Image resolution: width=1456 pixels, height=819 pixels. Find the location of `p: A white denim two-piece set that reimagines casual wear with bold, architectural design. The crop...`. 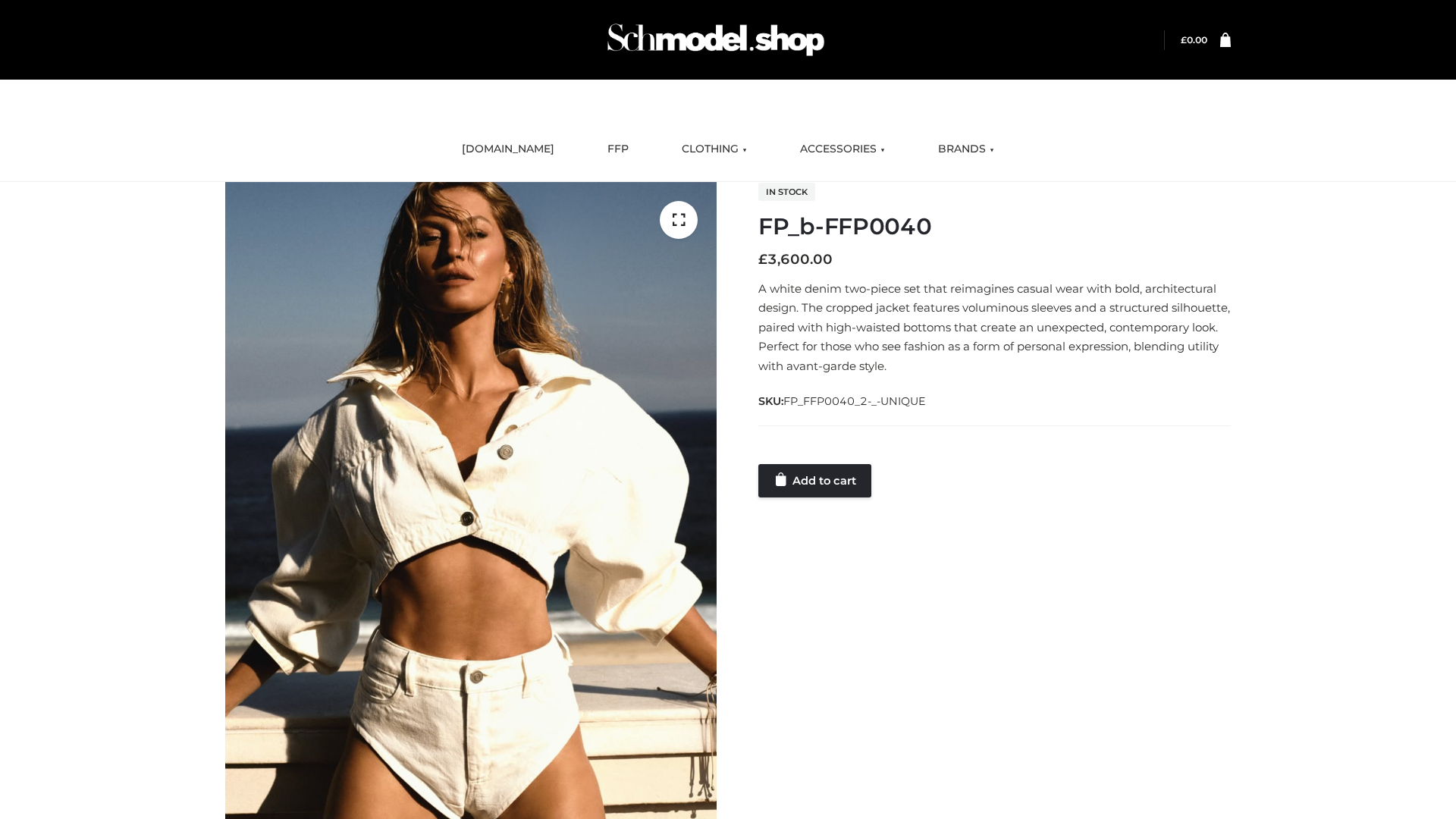

p: A white denim two-piece set that reimagines casual wear with bold, architectural design. The crop... is located at coordinates (994, 328).